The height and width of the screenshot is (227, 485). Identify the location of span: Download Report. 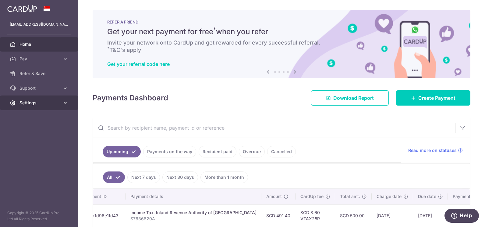
(354, 98).